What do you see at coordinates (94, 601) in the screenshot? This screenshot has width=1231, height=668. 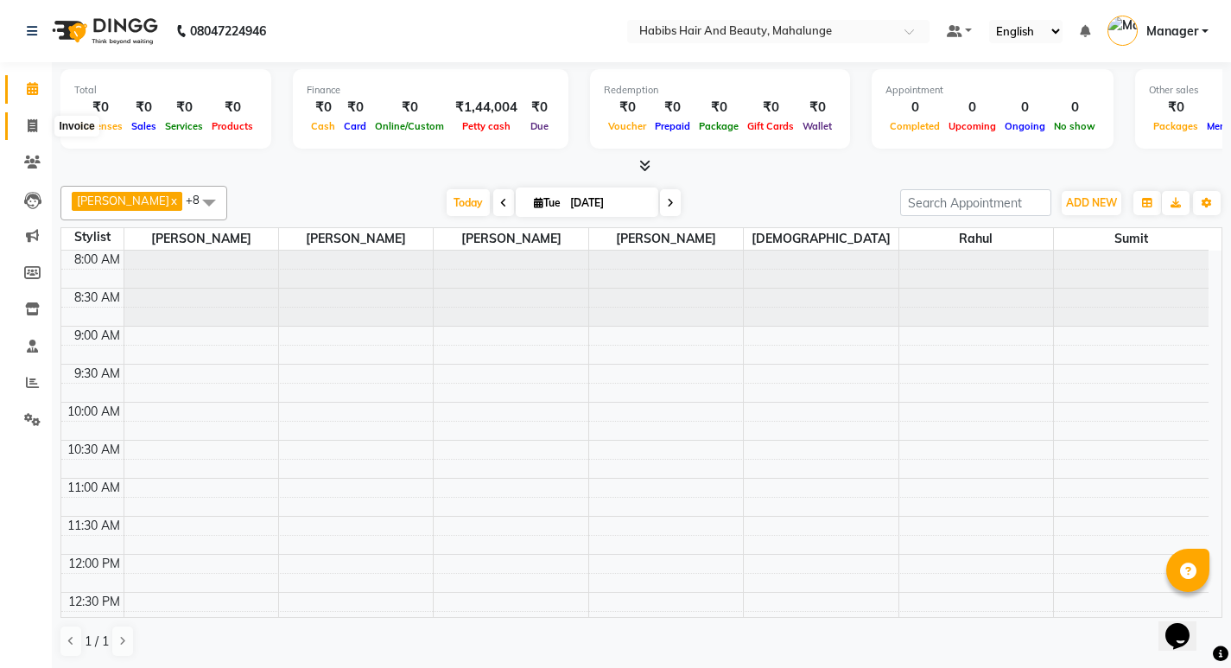 I see `div: 12:30 PM` at bounding box center [94, 601].